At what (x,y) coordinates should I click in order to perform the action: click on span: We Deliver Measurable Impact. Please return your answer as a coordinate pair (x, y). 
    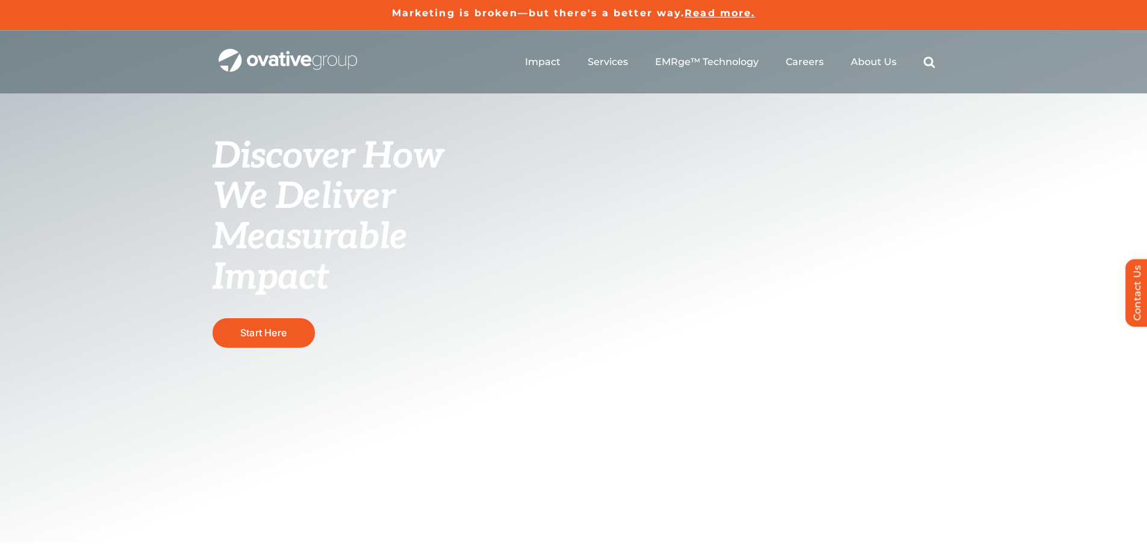
    Looking at the image, I should click on (310, 237).